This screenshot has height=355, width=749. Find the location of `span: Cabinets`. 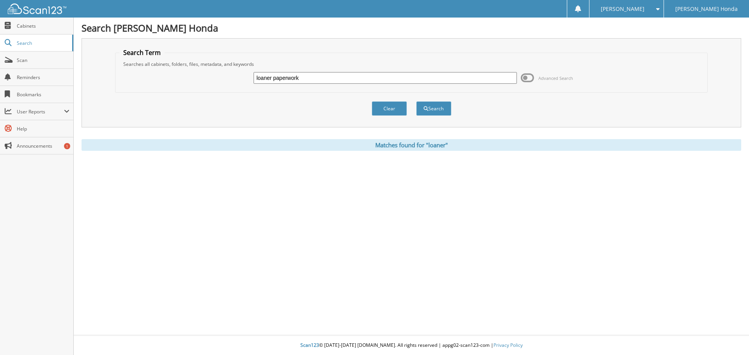

span: Cabinets is located at coordinates (43, 26).